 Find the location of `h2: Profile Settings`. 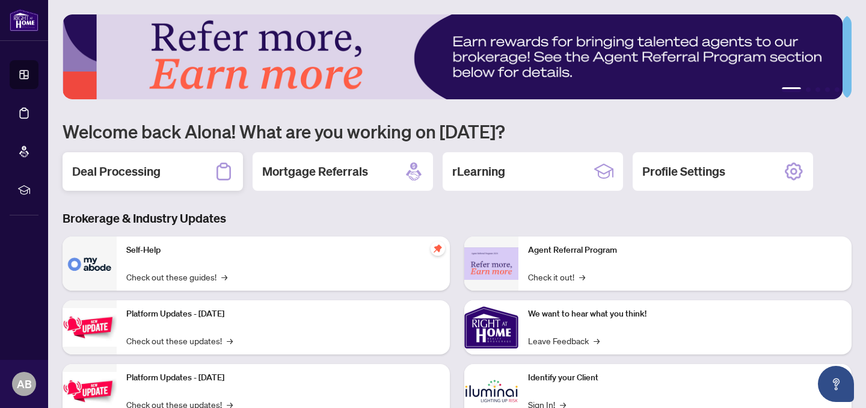

h2: Profile Settings is located at coordinates (684, 171).